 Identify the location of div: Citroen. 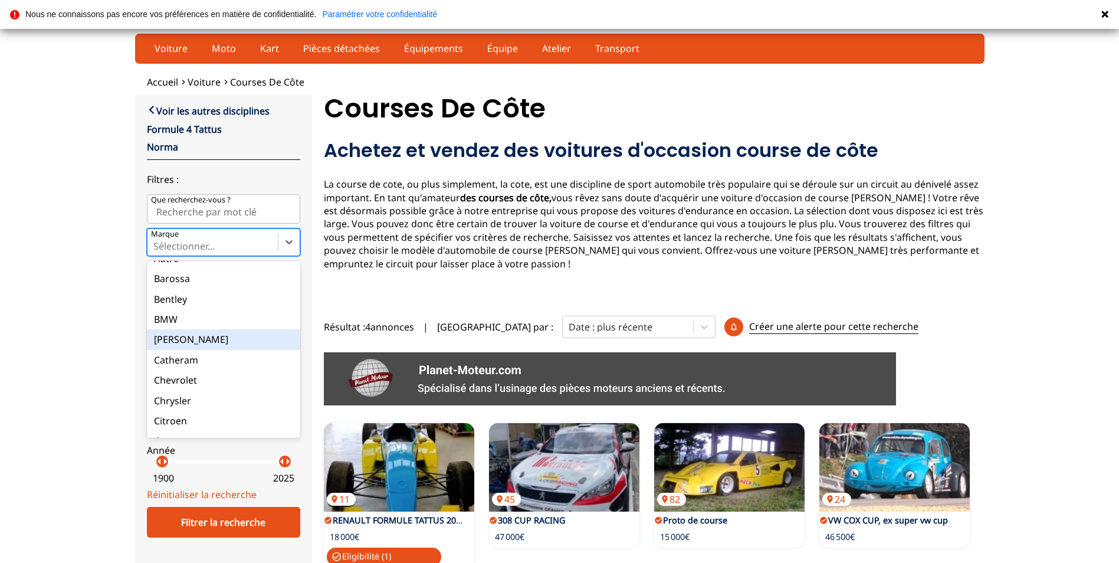
(224, 421).